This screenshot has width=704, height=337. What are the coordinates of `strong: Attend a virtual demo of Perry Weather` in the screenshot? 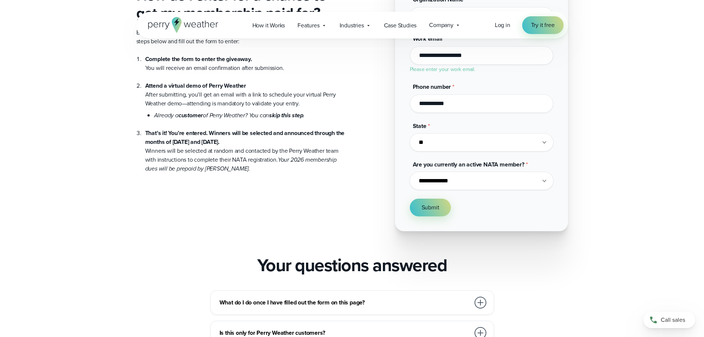 It's located at (195, 85).